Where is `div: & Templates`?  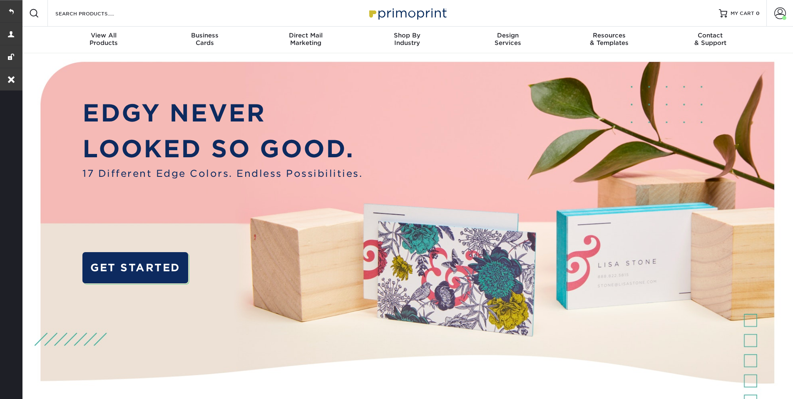
div: & Templates is located at coordinates (609, 39).